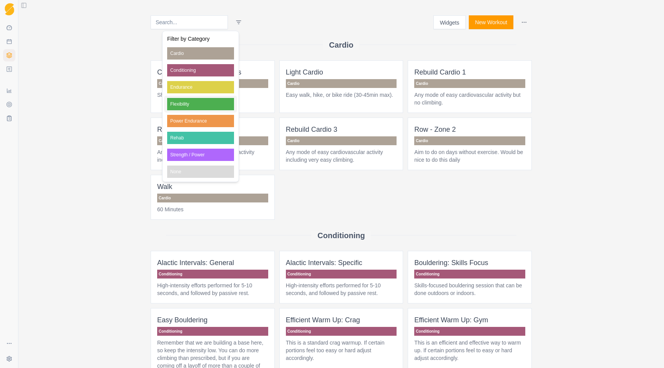 The height and width of the screenshot is (368, 664). I want to click on p: Flexibility, so click(201, 104).